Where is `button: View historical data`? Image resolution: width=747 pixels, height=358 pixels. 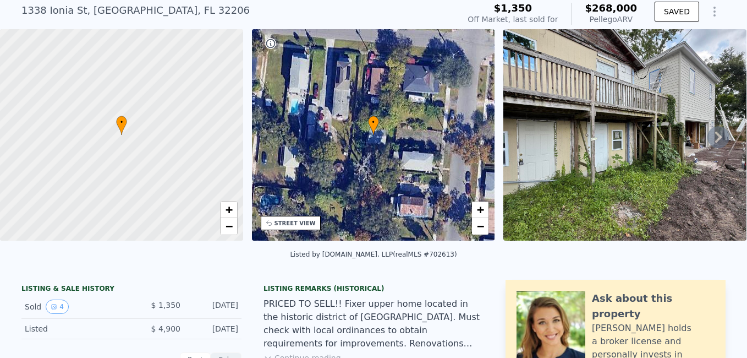
button: View historical data is located at coordinates (57, 307).